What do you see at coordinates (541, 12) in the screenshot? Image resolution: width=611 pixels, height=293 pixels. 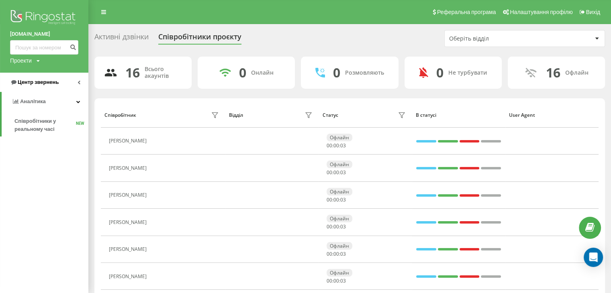 I see `span: Налаштування профілю` at bounding box center [541, 12].